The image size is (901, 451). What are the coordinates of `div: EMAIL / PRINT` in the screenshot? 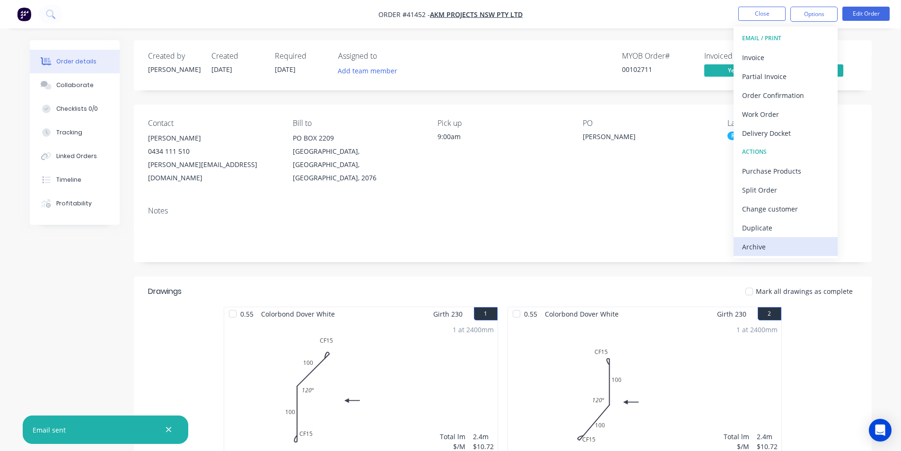 It's located at (785, 38).